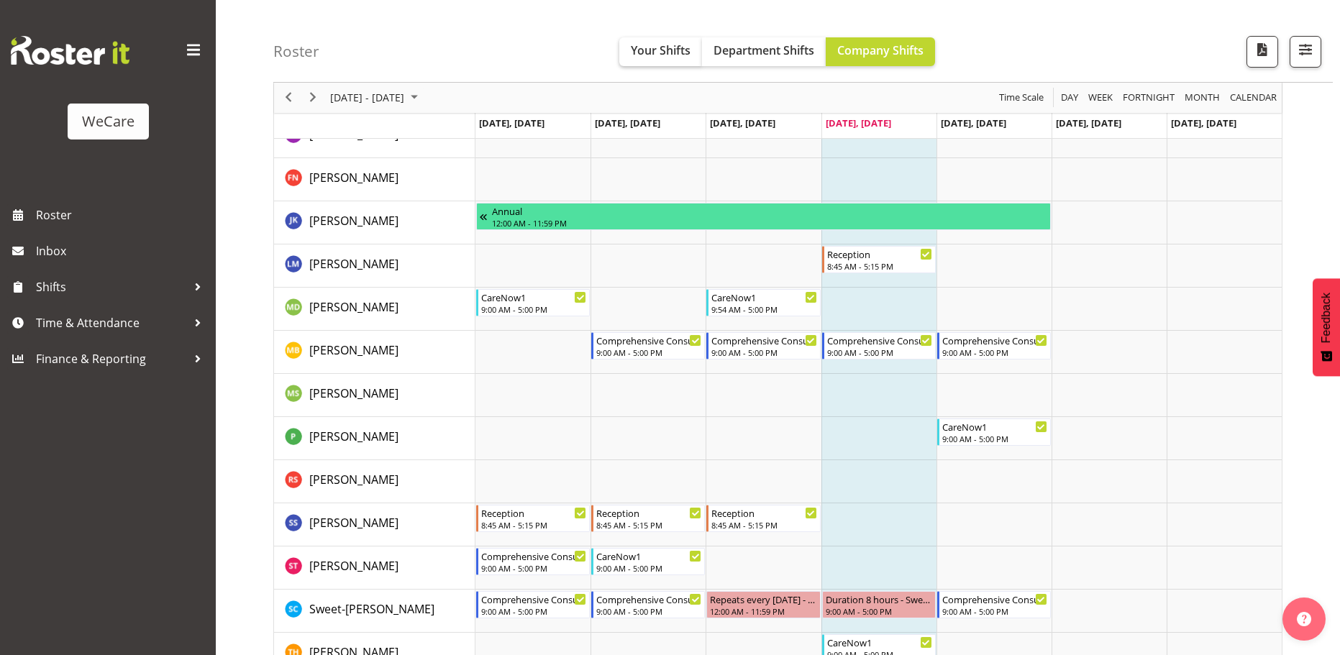 This screenshot has height=655, width=1340. Describe the element at coordinates (533, 519) in the screenshot. I see `div: Savanna Samson"s event - Reception Begin From Monday, September 29, 2025 at 8:45:00 AM GMT+13:00 ...` at that location.